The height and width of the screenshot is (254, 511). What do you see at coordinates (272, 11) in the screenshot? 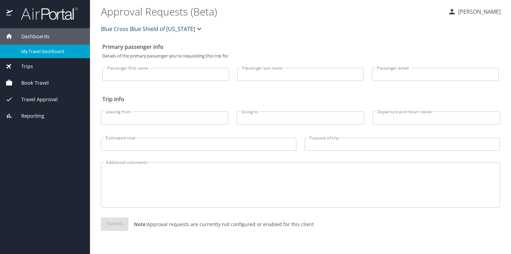
I see `h1: Approval Requests (Beta)` at bounding box center [272, 11].